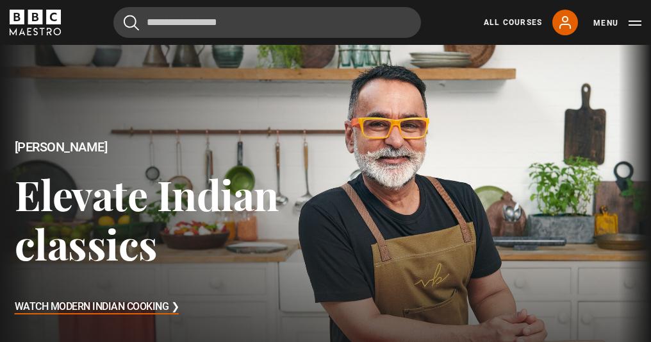 The height and width of the screenshot is (342, 651). Describe the element at coordinates (131, 22) in the screenshot. I see `button: Submit the search query` at that location.